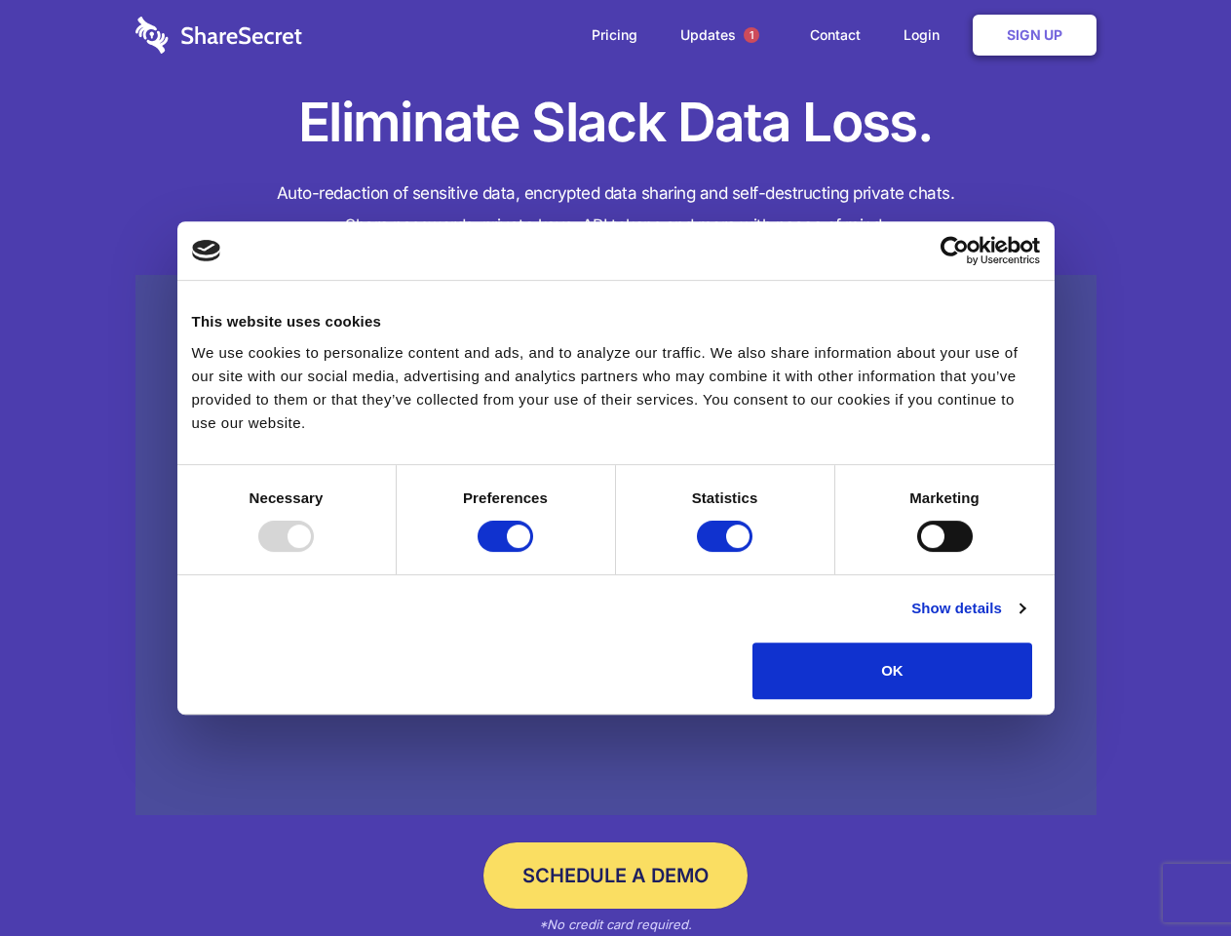 The height and width of the screenshot is (936, 1231). I want to click on div: We use cookies to personalize content and ads, and to analyze our traffic. We also share informat..., so click(616, 388).